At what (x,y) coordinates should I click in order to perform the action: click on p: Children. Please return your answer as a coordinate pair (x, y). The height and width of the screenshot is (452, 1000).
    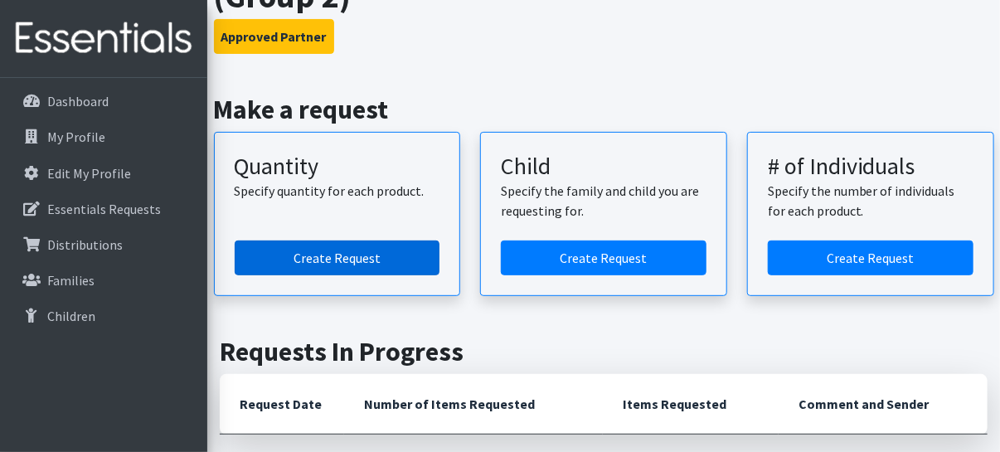
    Looking at the image, I should click on (71, 316).